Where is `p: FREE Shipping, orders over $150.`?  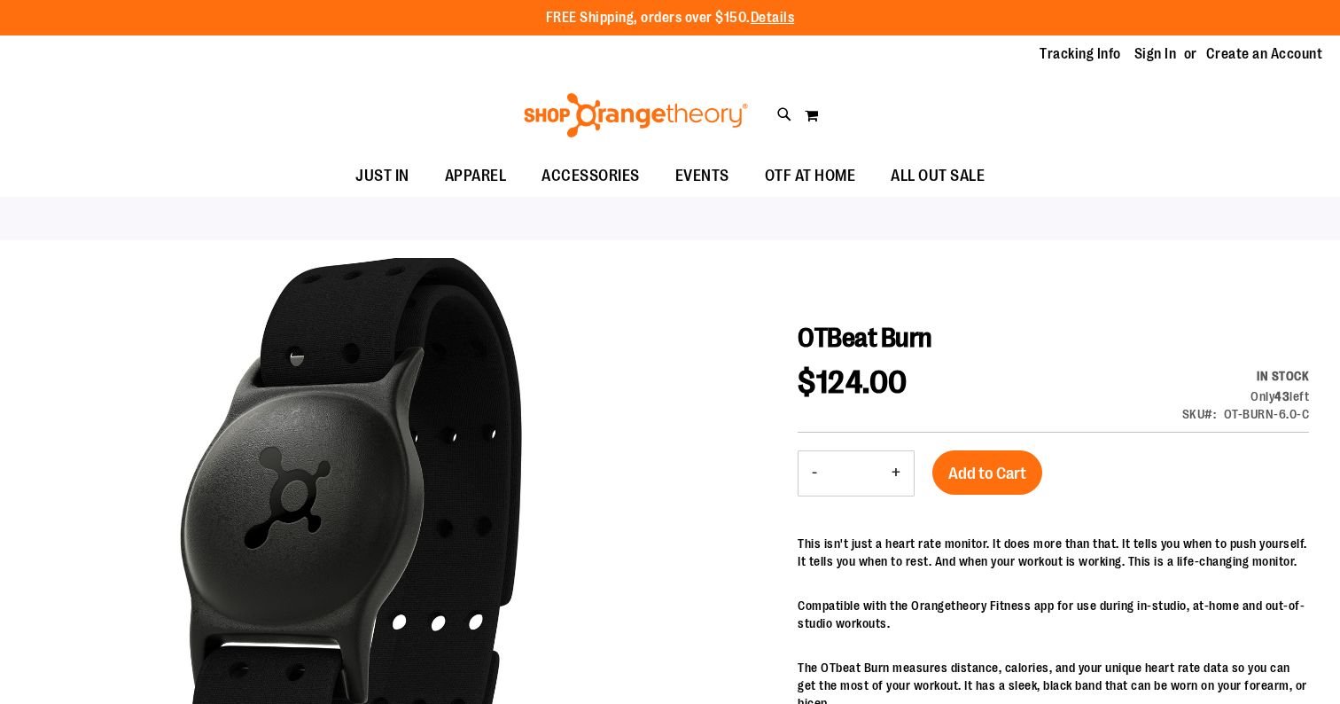 p: FREE Shipping, orders over $150. is located at coordinates (670, 18).